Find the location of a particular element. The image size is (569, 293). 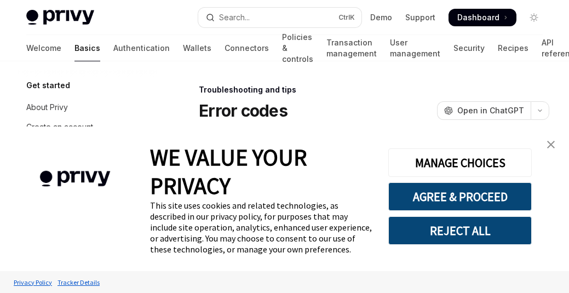

a: About Privy is located at coordinates (88, 107).